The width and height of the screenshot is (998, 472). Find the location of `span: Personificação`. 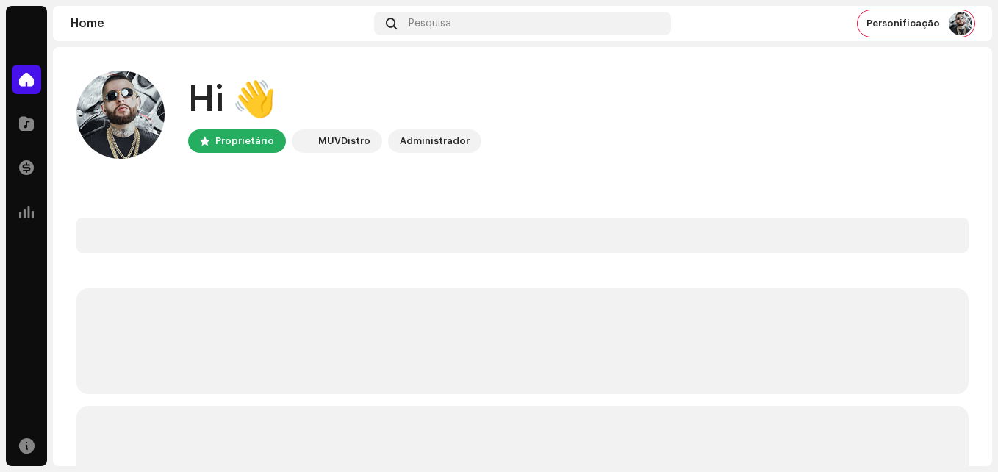

span: Personificação is located at coordinates (903, 24).